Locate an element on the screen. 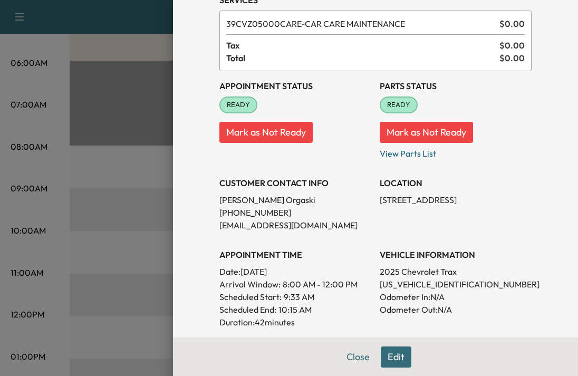 This screenshot has height=376, width=578. h3: CUSTOMER CONTACT INFO is located at coordinates (295, 183).